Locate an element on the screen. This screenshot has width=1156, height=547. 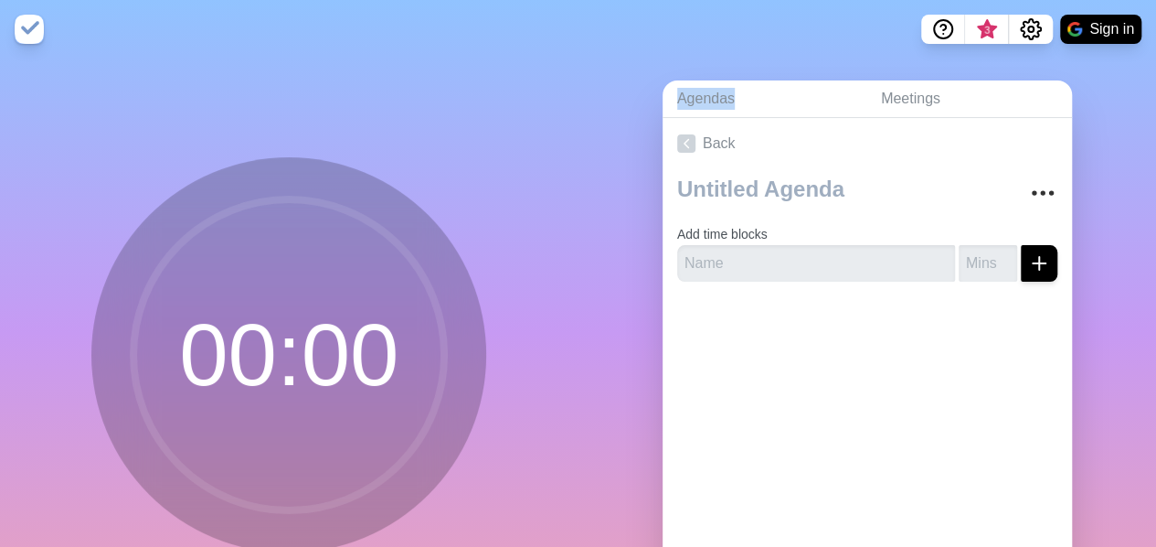
button: Help is located at coordinates (943, 29).